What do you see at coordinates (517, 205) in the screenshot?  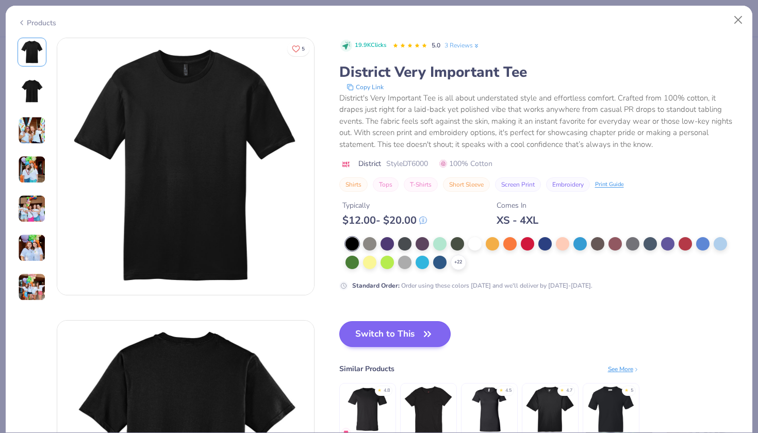 I see `div: Comes In` at bounding box center [517, 205].